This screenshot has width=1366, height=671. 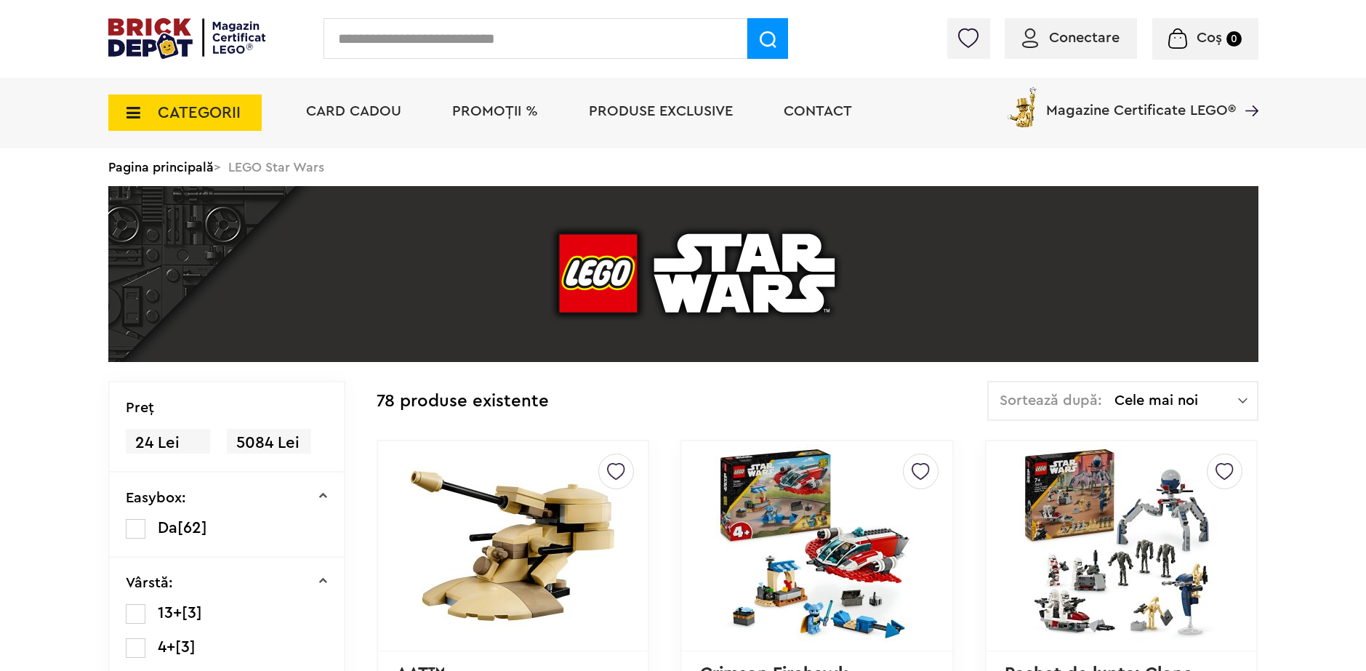 What do you see at coordinates (512, 546) in the screenshot?
I see `img: AAT™` at bounding box center [512, 546].